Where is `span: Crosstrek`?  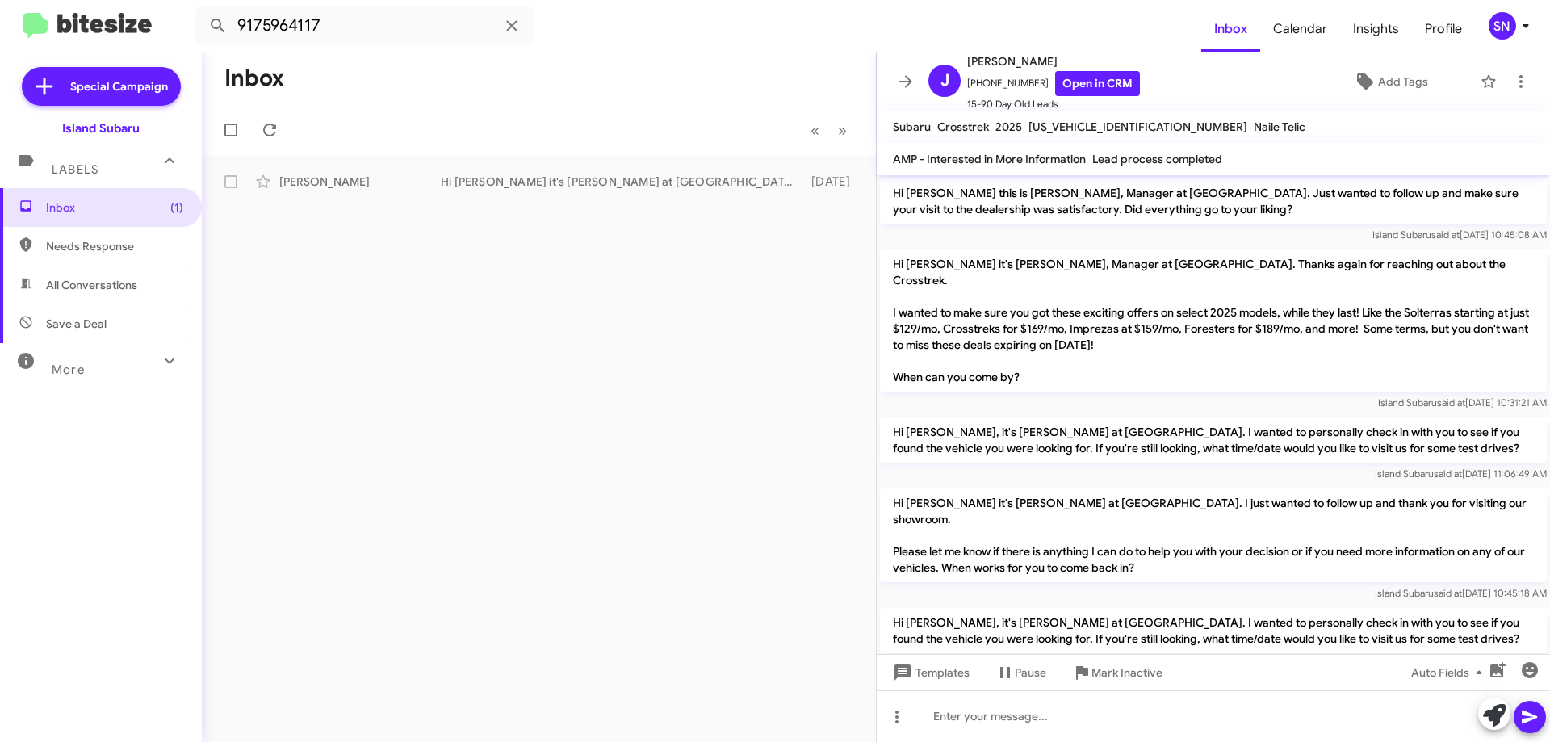
span: Crosstrek is located at coordinates (963, 127).